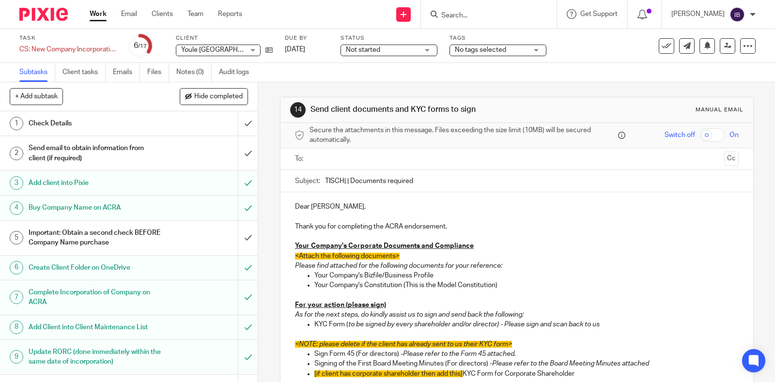 The image size is (775, 382). What do you see at coordinates (737, 15) in the screenshot?
I see `img: svg%3E` at bounding box center [737, 15].